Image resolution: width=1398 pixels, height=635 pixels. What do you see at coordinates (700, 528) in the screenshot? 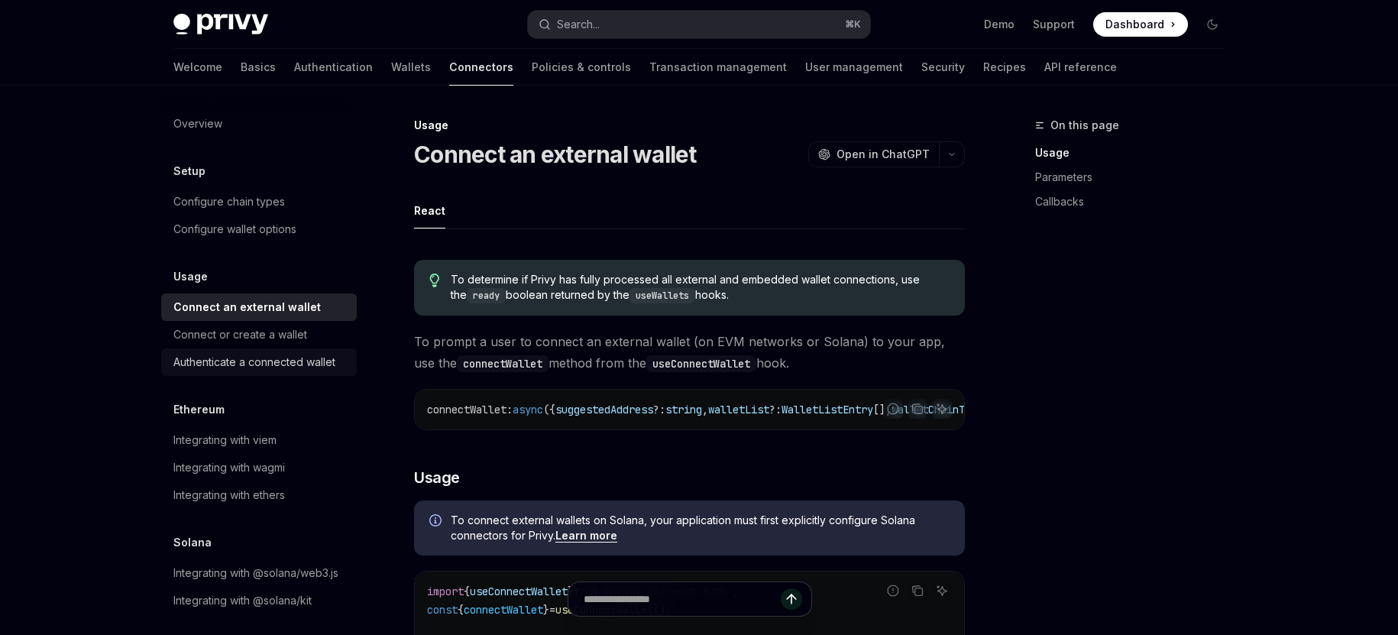
I see `span: To connect external wallets on Solana, your application must first explicitly configure Solana co...` at bounding box center [700, 528].